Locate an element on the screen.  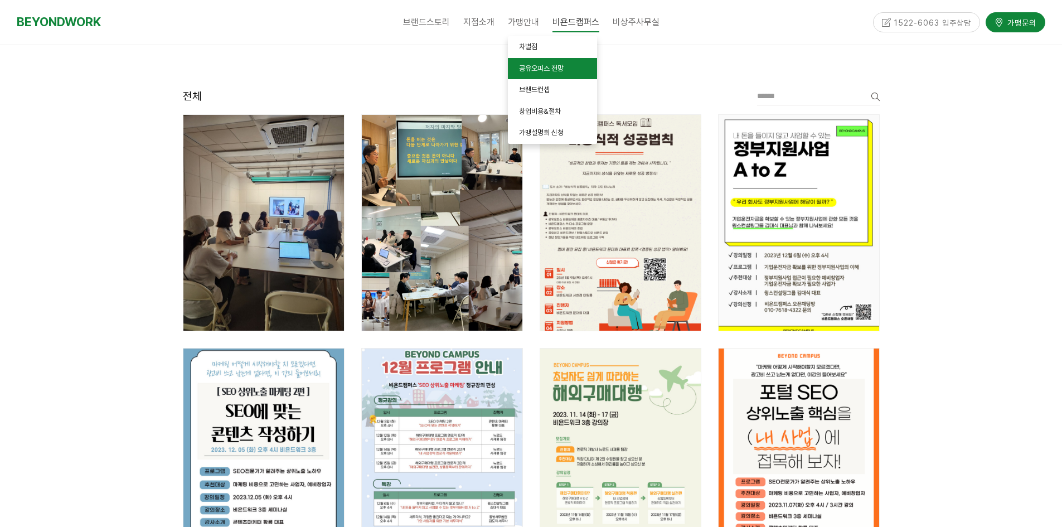
span: 차별점 is located at coordinates (528, 46).